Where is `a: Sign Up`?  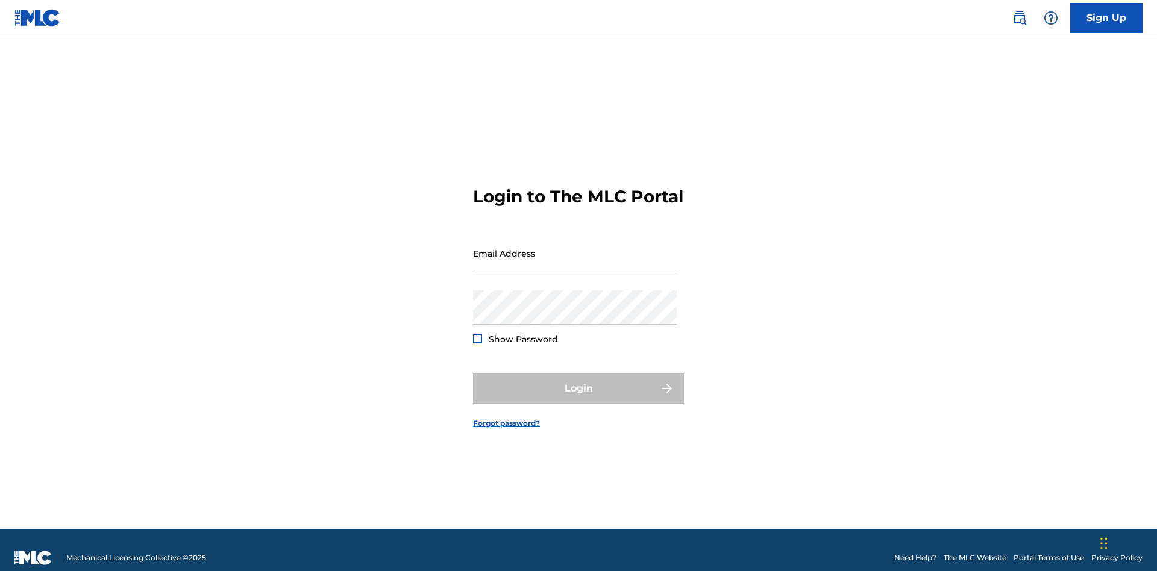
a: Sign Up is located at coordinates (1107, 18).